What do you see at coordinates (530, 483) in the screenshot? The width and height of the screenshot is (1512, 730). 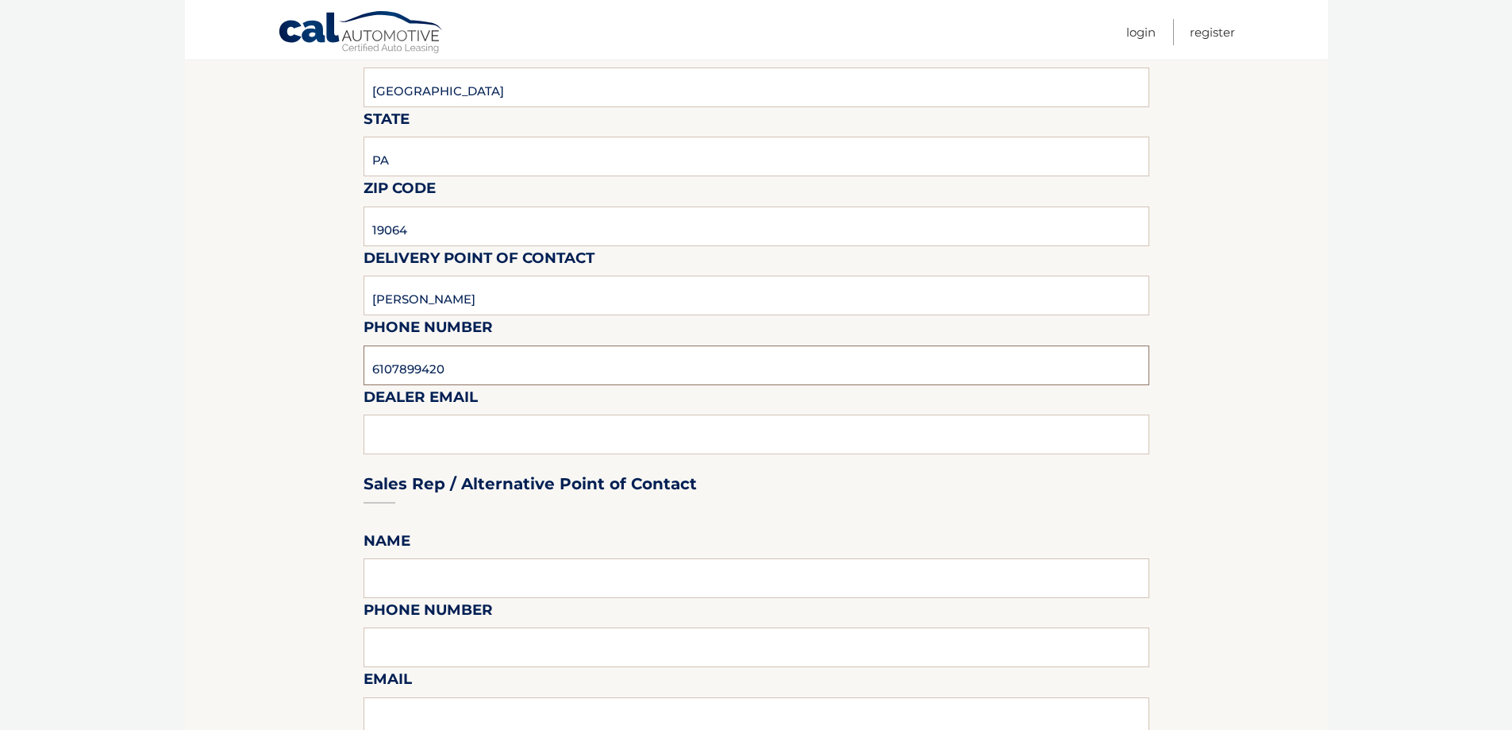 I see `h3: Sales Rep / Alternative Point of Contact` at bounding box center [530, 483].